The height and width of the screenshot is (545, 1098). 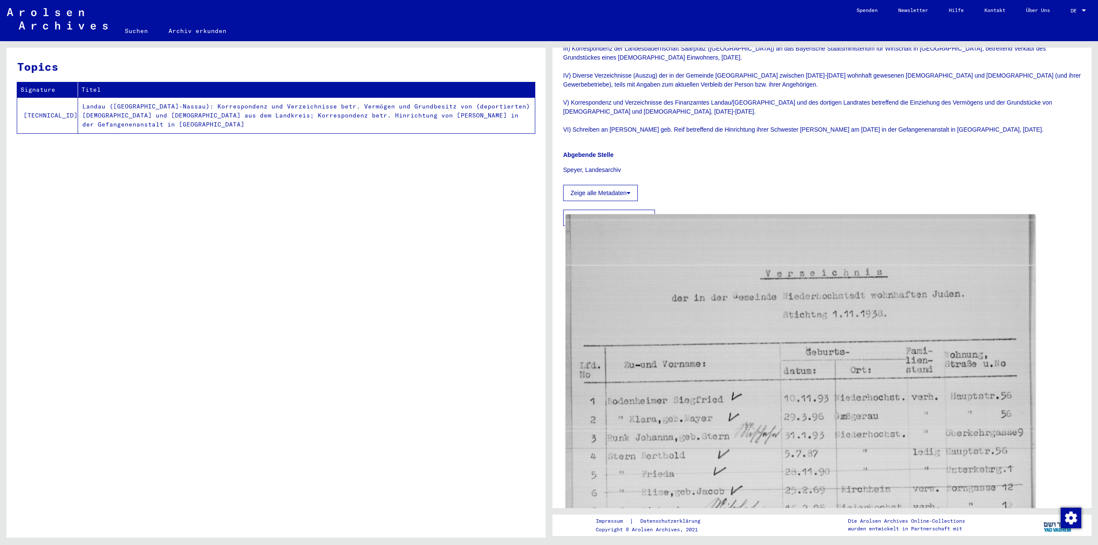 What do you see at coordinates (1070, 517) in the screenshot?
I see `div: Change consent` at bounding box center [1070, 517].